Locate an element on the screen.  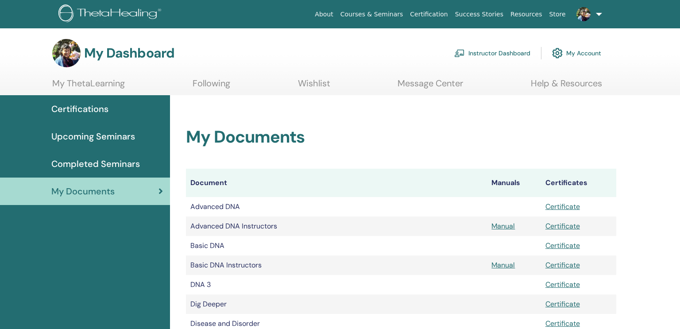
img: cog.svg is located at coordinates (557, 53).